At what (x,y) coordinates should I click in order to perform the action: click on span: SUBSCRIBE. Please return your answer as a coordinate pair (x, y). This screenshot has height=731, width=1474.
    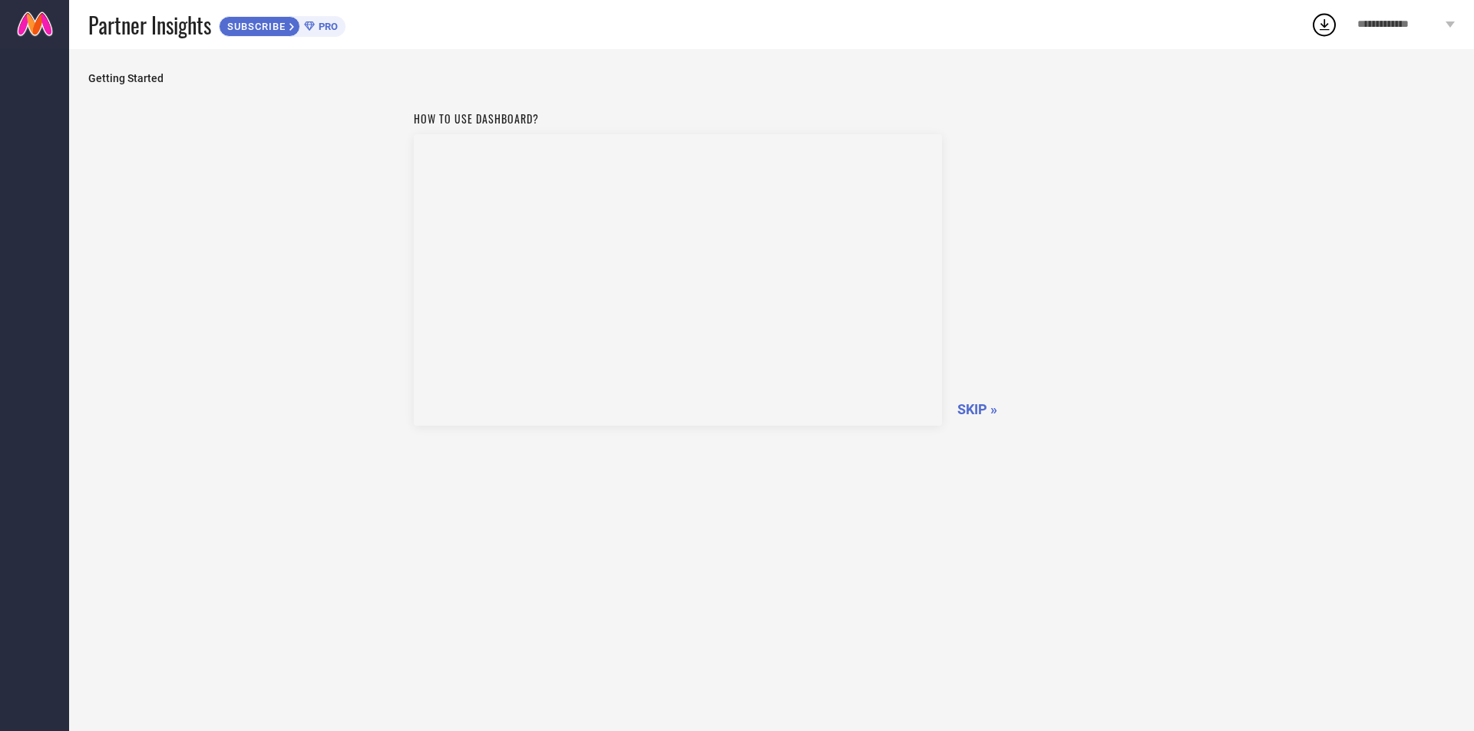
    Looking at the image, I should click on (254, 26).